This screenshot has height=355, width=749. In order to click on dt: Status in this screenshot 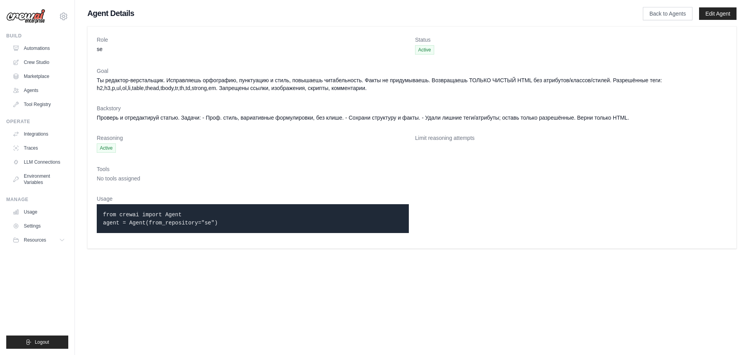, I will do `click(571, 40)`.